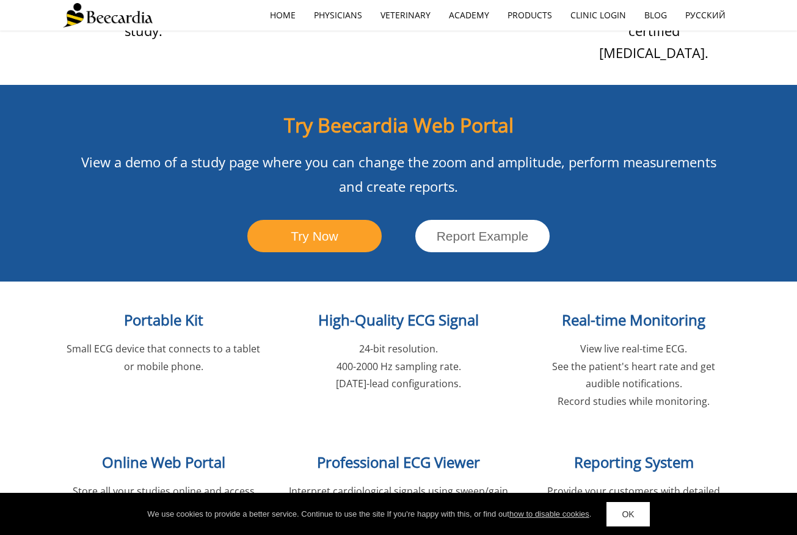 The height and width of the screenshot is (535, 797). Describe the element at coordinates (633, 375) in the screenshot. I see `span: See the patient's heart rate and get audible notifications.` at that location.